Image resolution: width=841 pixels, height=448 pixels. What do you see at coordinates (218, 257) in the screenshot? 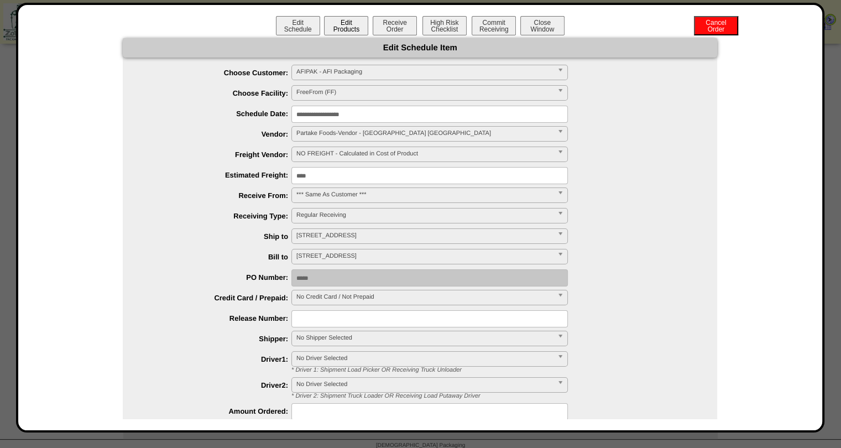
I see `label: Bill to` at bounding box center [218, 257].